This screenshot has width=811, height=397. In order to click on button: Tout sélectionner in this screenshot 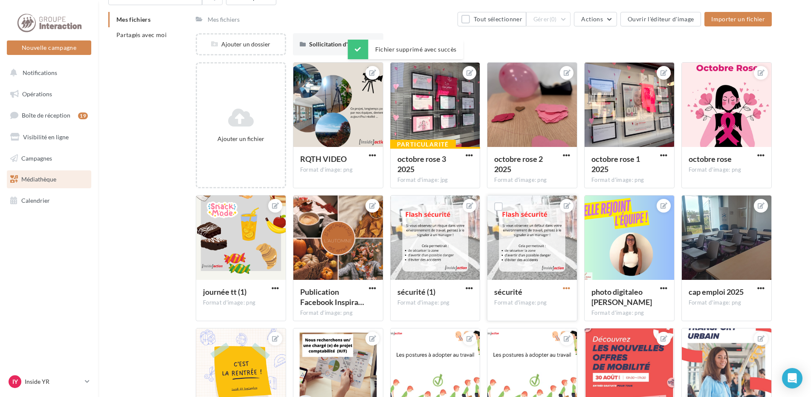, I will do `click(491, 19)`.